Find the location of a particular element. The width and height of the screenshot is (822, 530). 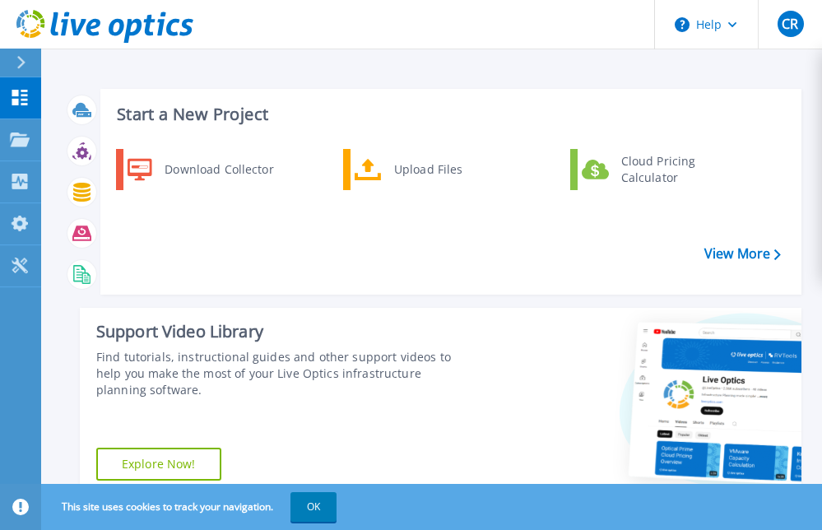

div: Support Video Library is located at coordinates (281, 332).